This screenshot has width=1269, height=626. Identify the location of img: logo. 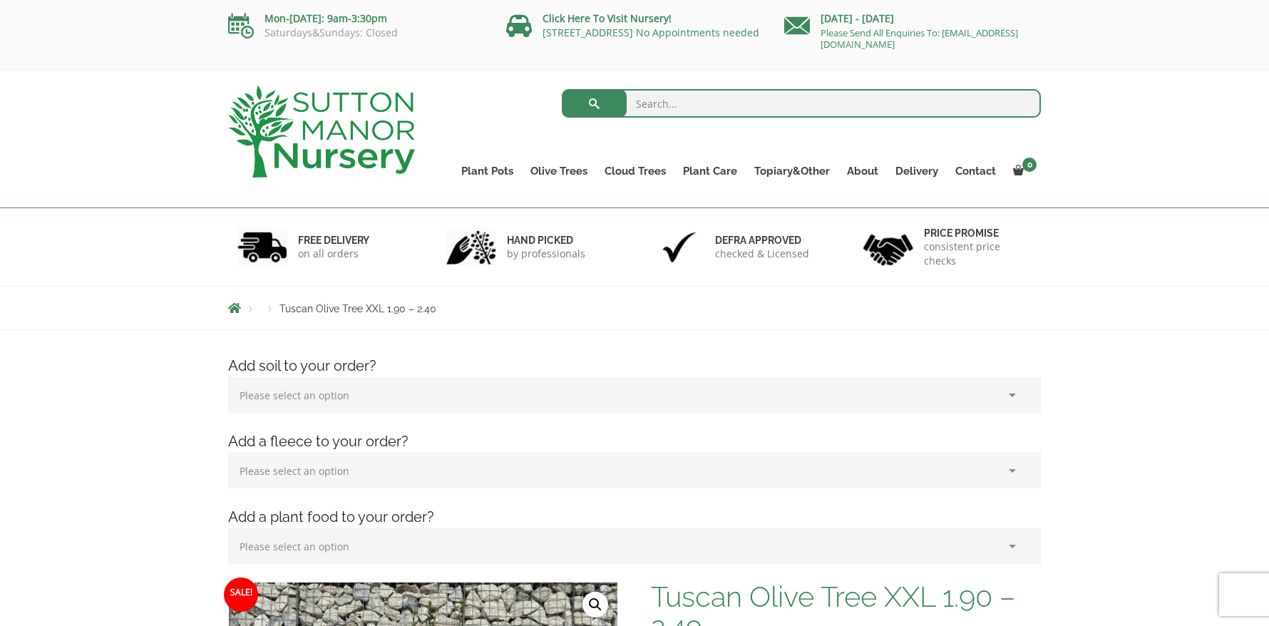
(321, 131).